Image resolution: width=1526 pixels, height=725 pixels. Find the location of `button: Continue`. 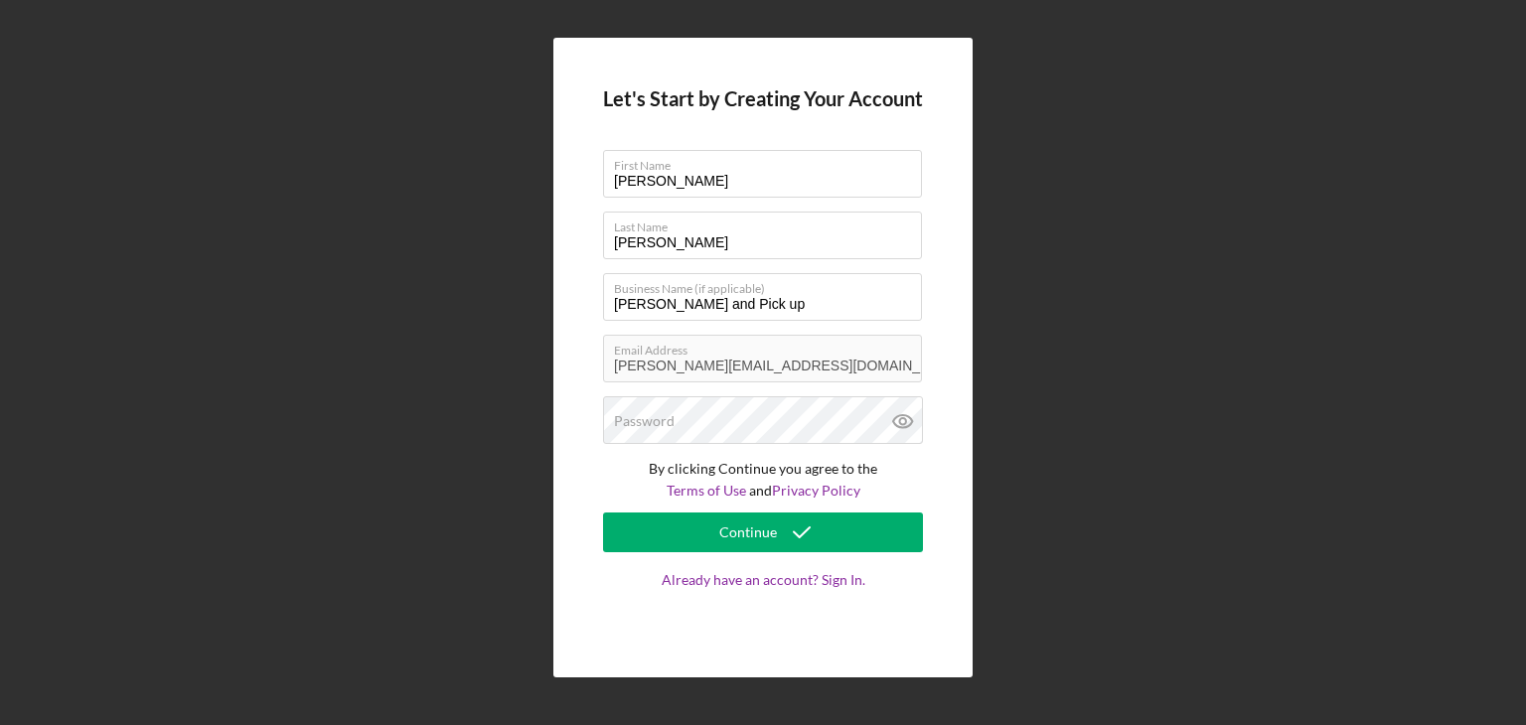

button: Continue is located at coordinates (763, 533).